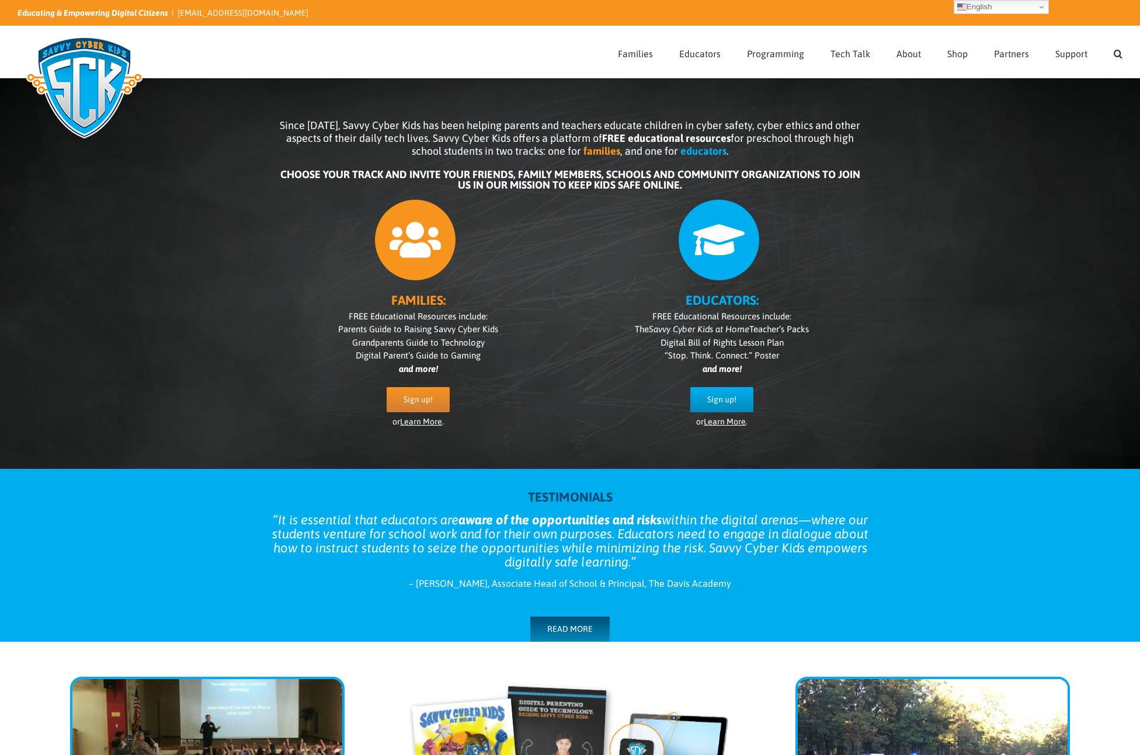  I want to click on a: Search, so click(1118, 52).